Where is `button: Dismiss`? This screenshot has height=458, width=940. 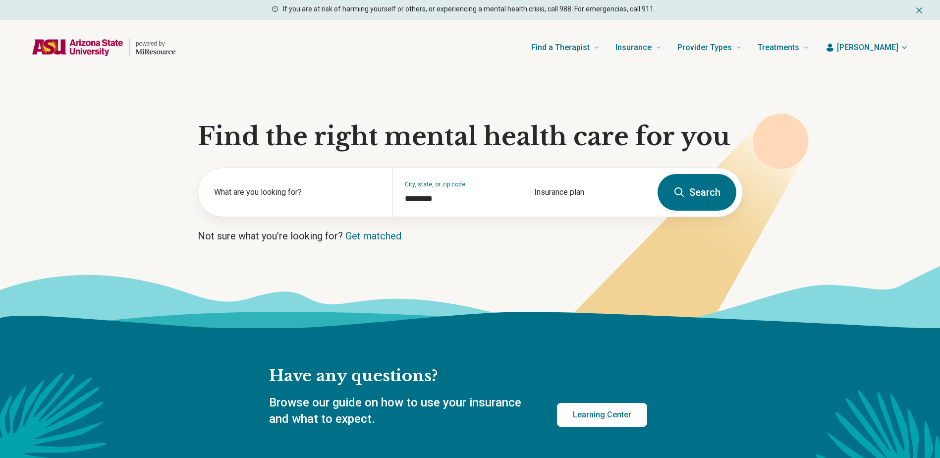 button: Dismiss is located at coordinates (919, 10).